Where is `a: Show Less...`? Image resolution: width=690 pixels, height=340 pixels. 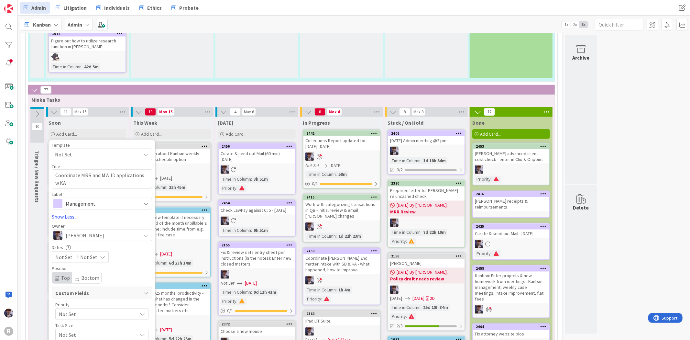 a: Show Less... is located at coordinates (102, 217).